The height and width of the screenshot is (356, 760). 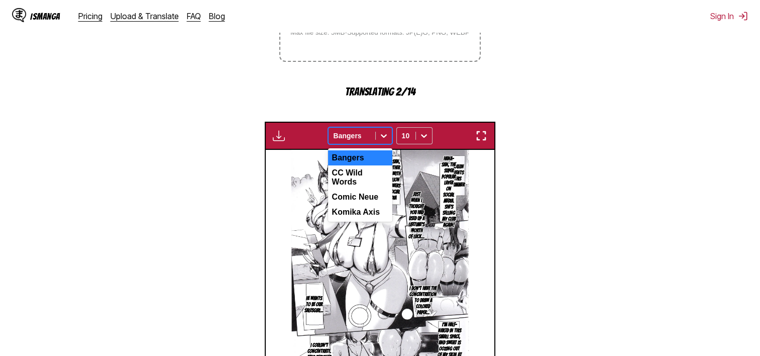 I want to click on p: Just when I thought you had used up a lifetime's worth of luck..., so click(x=416, y=215).